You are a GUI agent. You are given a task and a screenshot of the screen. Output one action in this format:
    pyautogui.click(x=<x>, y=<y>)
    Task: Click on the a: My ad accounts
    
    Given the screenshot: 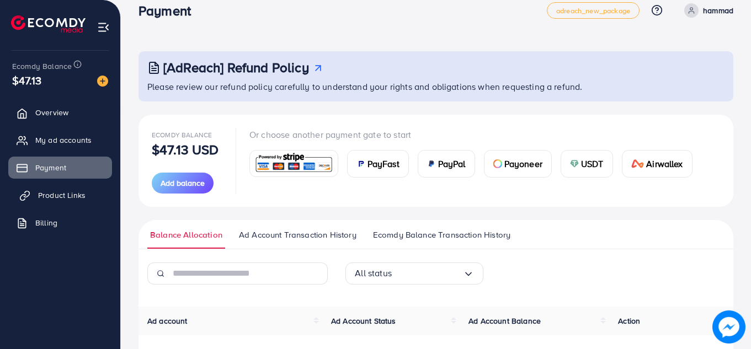 What is the action you would take?
    pyautogui.click(x=60, y=140)
    